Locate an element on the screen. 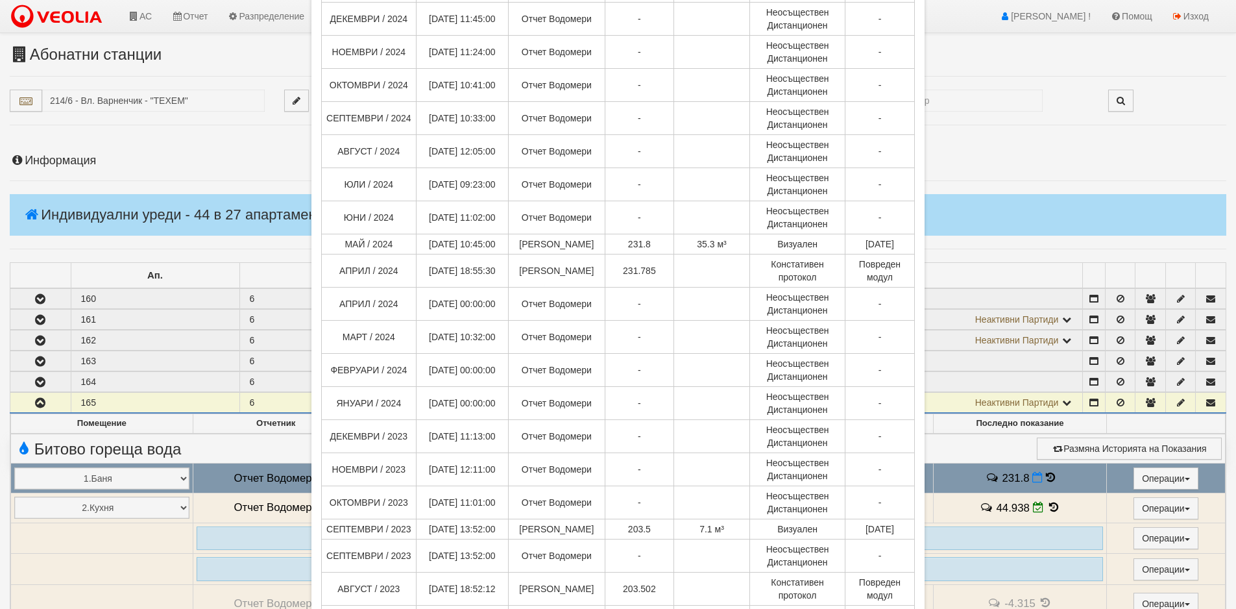  td: АВГУСТ / 2023 is located at coordinates (369, 589).